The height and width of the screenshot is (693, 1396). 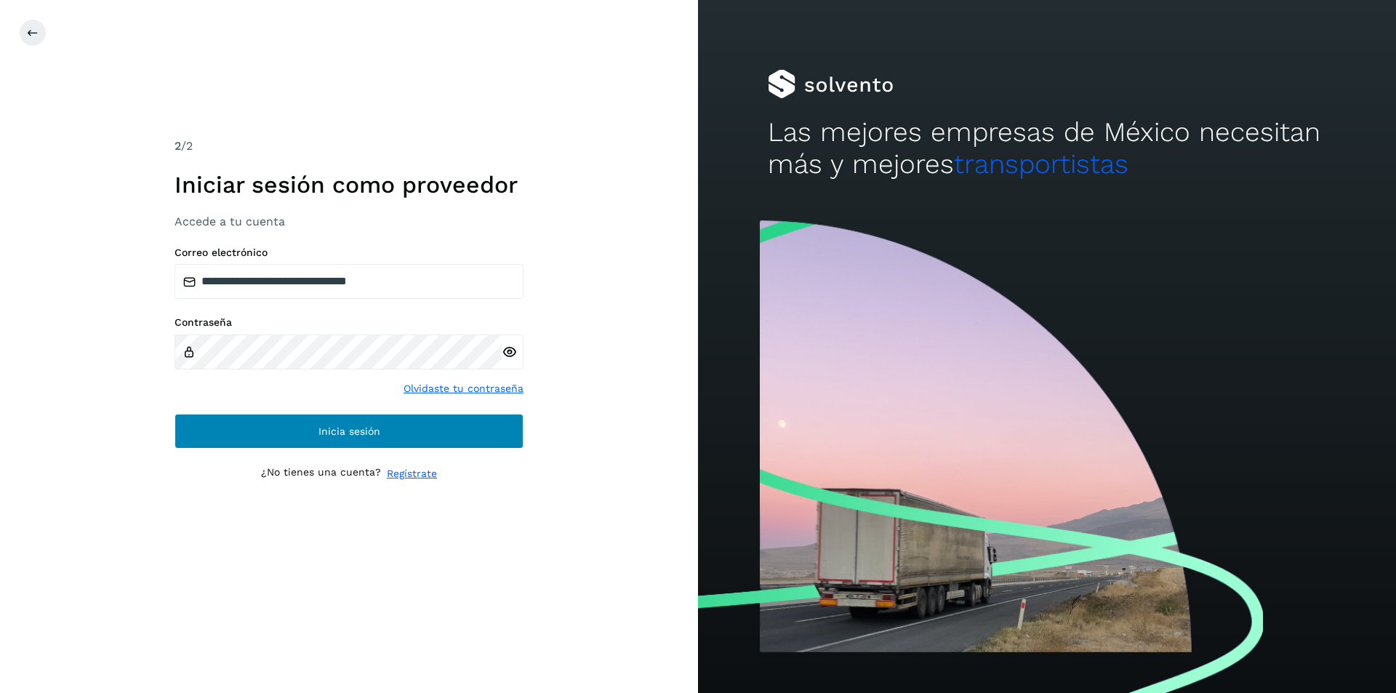 What do you see at coordinates (349, 221) in the screenshot?
I see `h3: Accede a tu cuenta` at bounding box center [349, 221].